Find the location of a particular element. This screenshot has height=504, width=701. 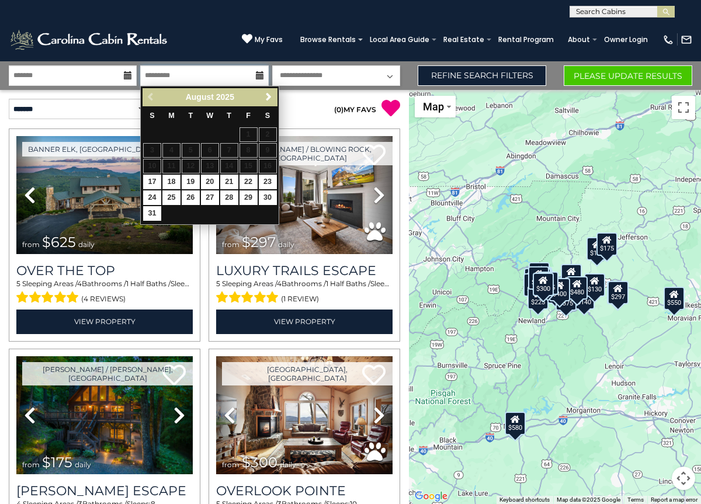

span: Saturday is located at coordinates (267, 116).